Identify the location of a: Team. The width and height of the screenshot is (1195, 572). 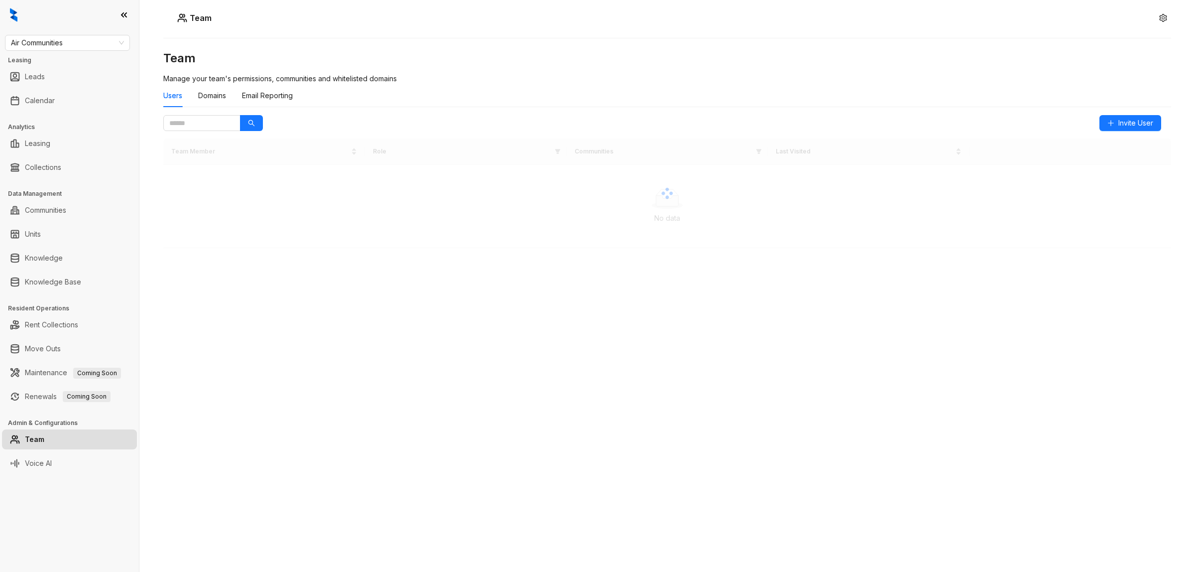
(34, 439).